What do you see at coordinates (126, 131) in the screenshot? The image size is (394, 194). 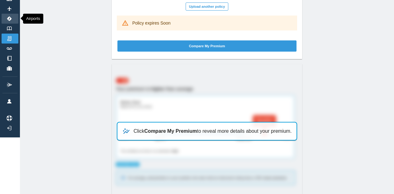 I see `img: uptrend-and-star-798e9c881b4915e3b082.svg` at bounding box center [126, 131].